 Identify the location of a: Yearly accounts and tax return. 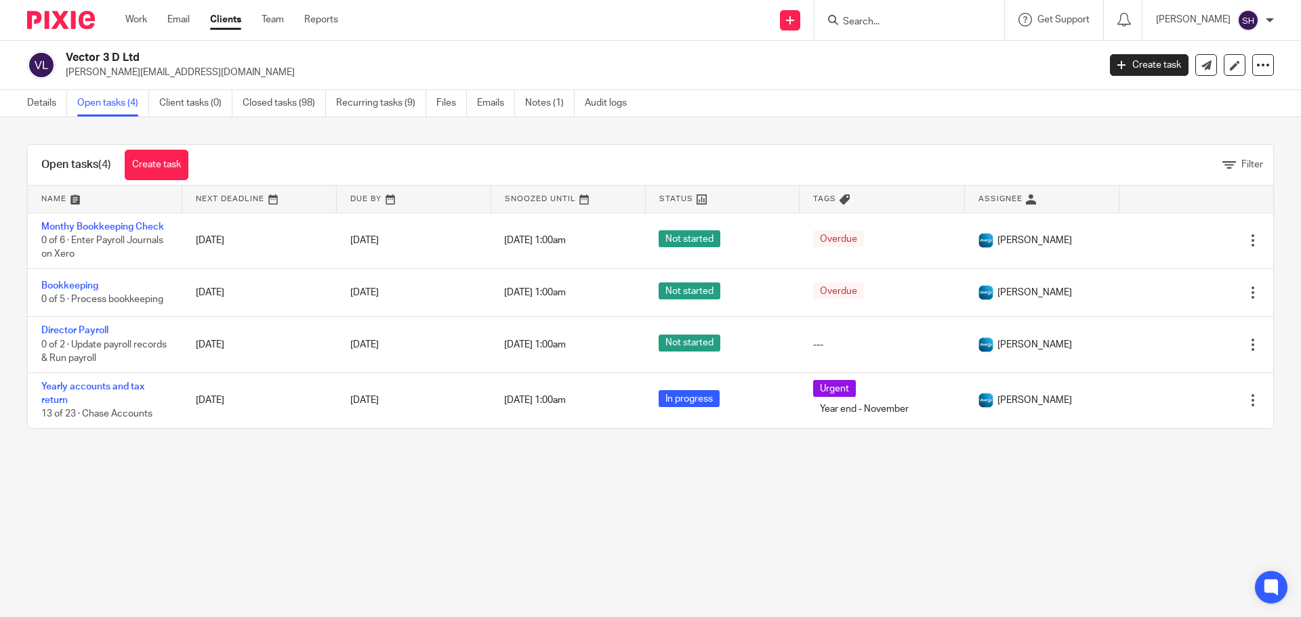
(93, 394).